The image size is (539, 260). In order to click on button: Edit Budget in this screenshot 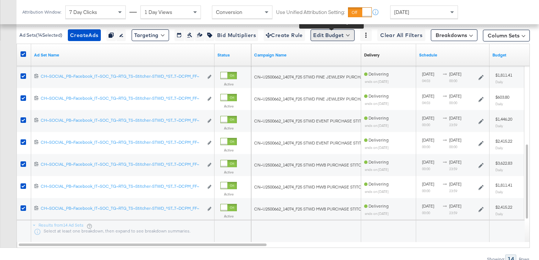, I will do `click(332, 35)`.